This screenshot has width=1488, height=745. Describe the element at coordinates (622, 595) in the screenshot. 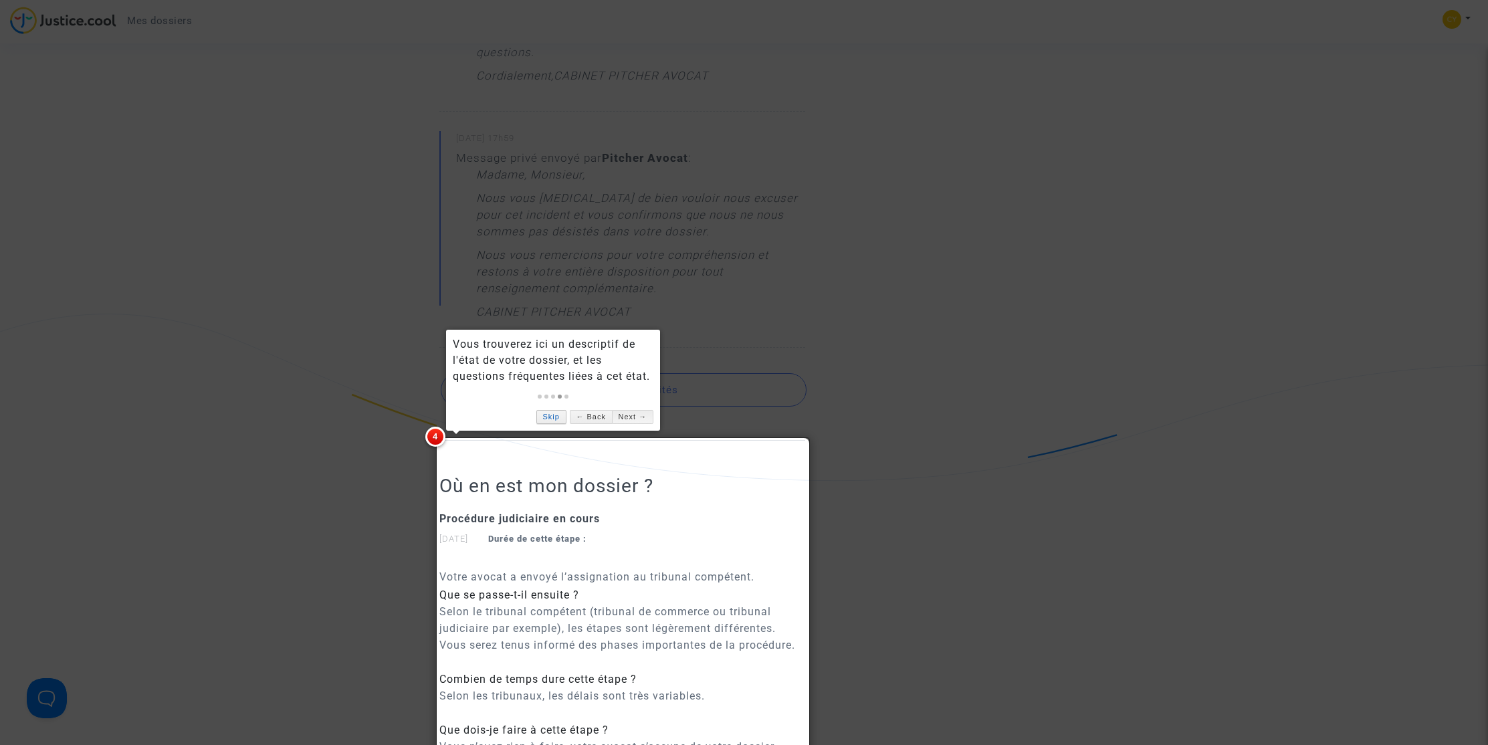

I see `div: Que se passe-t-il ensuite ?` at that location.